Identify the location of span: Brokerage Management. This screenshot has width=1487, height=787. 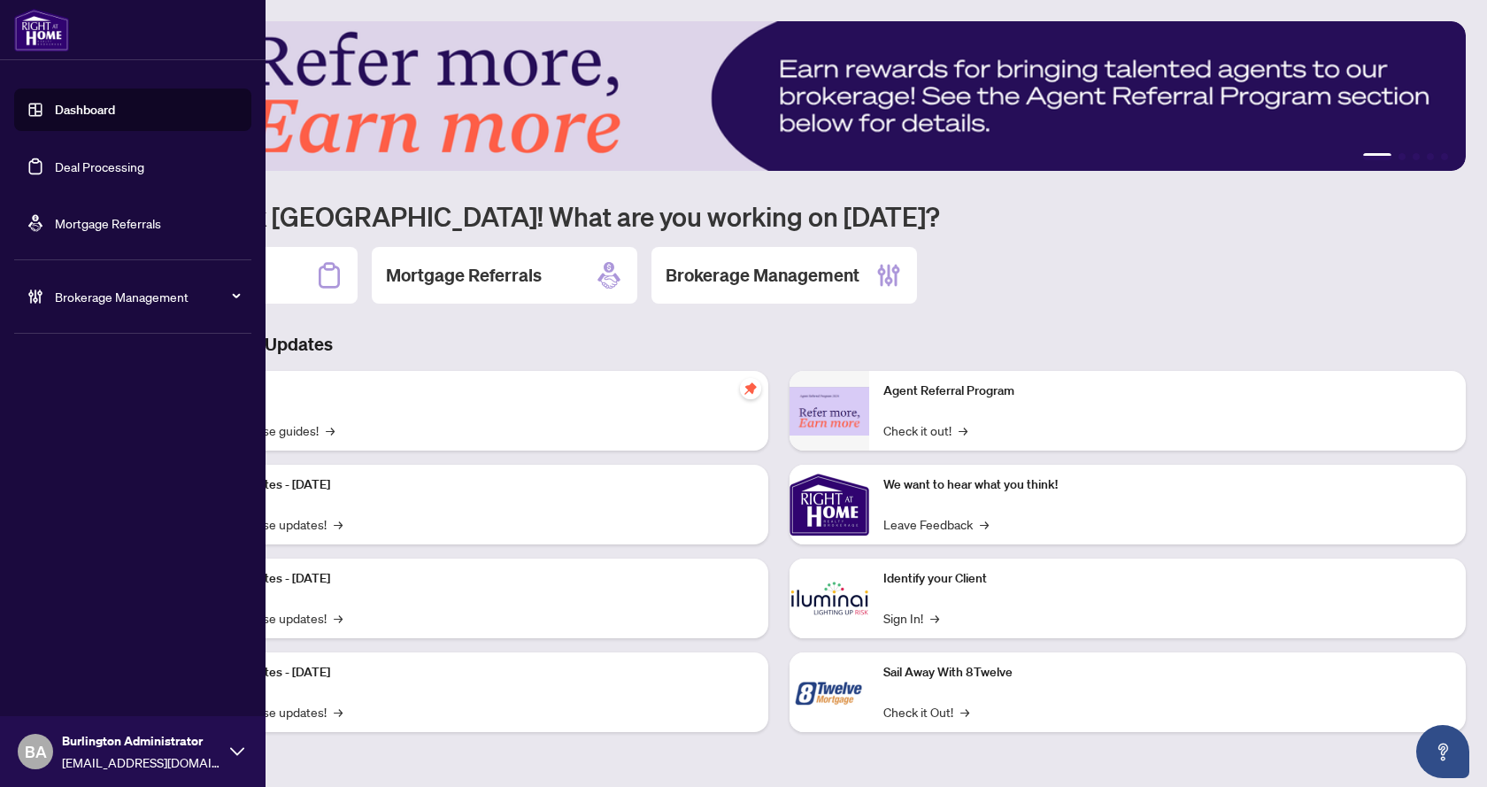
(147, 296).